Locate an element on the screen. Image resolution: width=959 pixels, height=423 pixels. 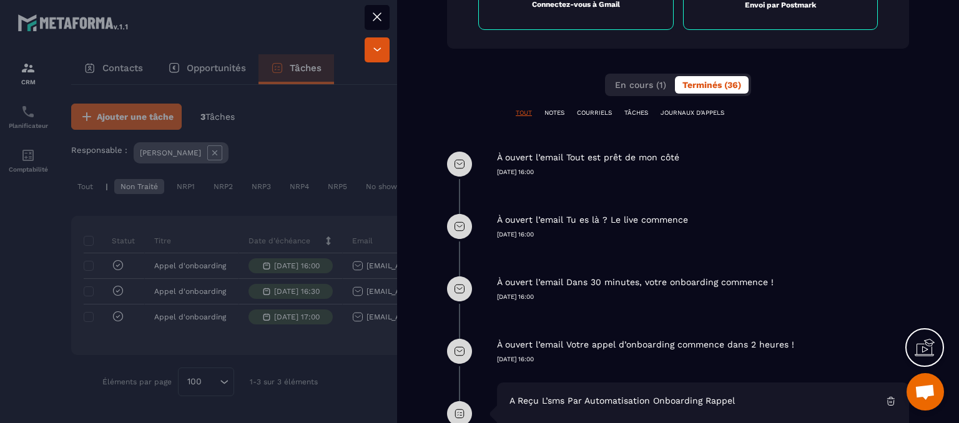
p: TÂCHES is located at coordinates (636, 113).